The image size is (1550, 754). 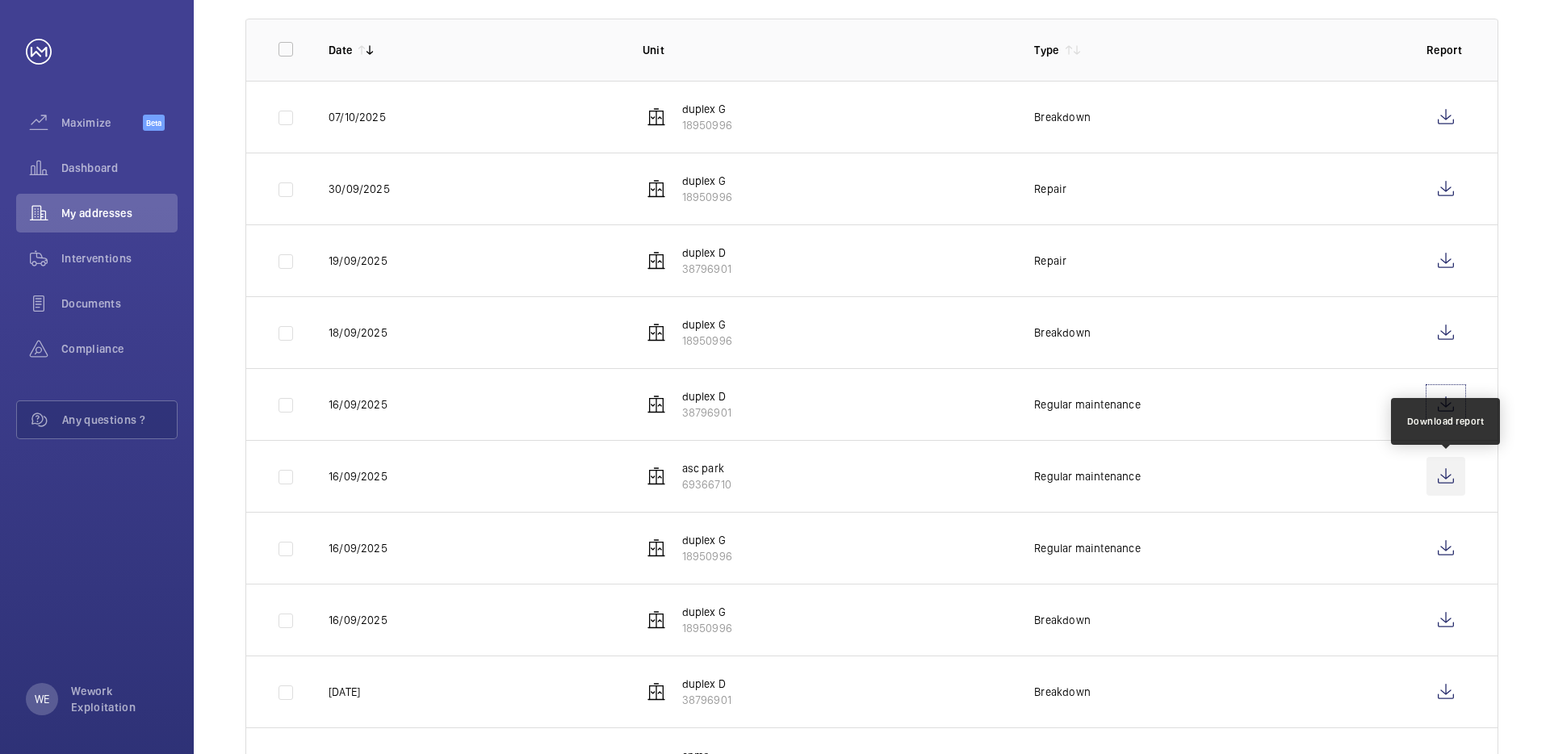 What do you see at coordinates (42, 699) in the screenshot?
I see `p: WE` at bounding box center [42, 699].